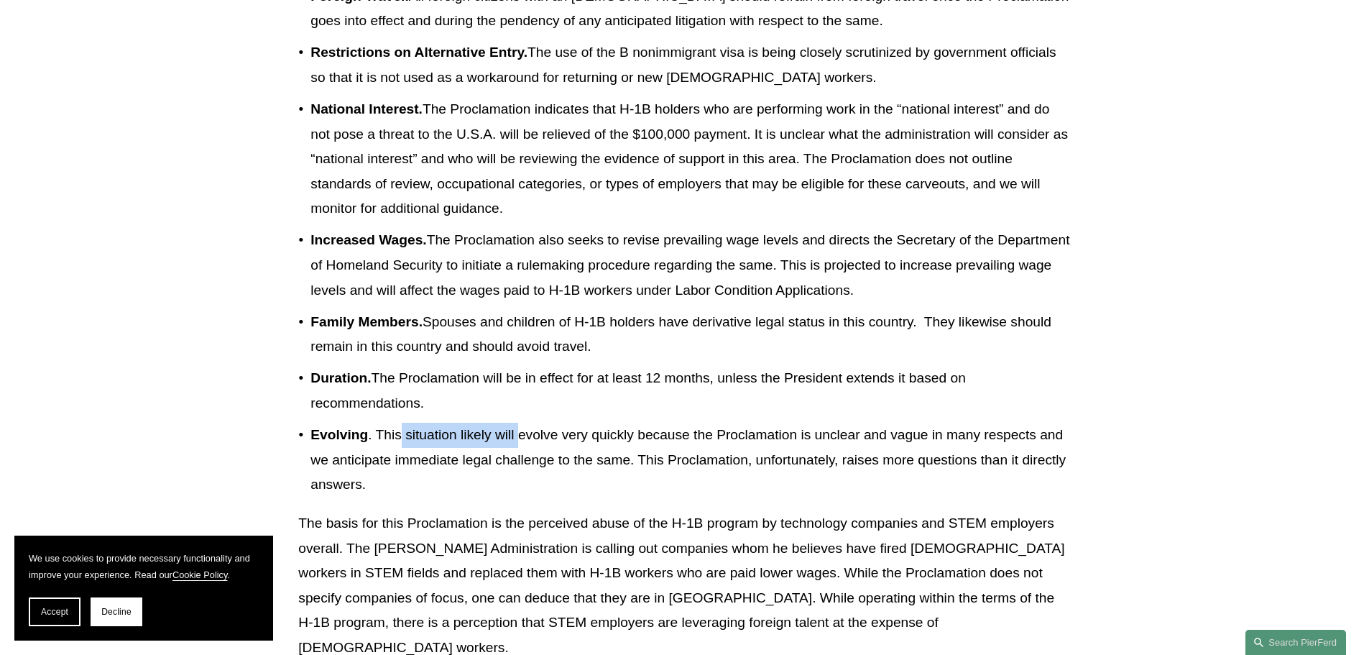 The height and width of the screenshot is (655, 1369). What do you see at coordinates (690, 390) in the screenshot?
I see `p: The Proclamation will be in effect for at least 12 months, unless the President extends it based ...` at bounding box center [690, 390].